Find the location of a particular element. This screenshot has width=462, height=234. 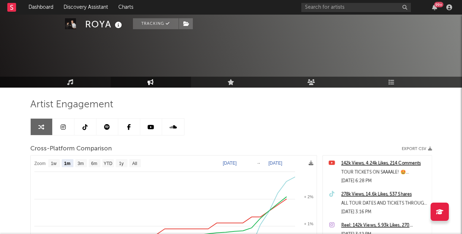

div: 99 + is located at coordinates (438, 4).